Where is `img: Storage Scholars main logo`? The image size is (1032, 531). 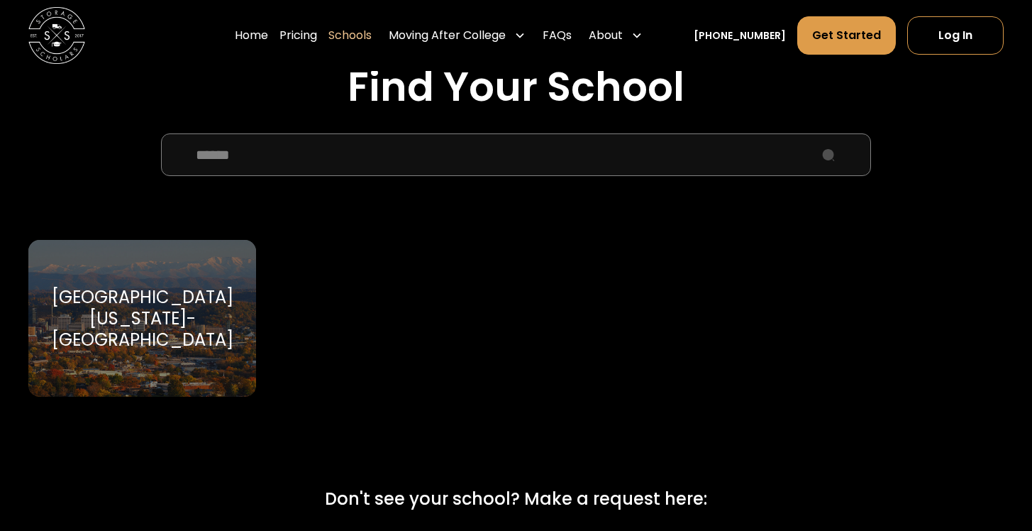
img: Storage Scholars main logo is located at coordinates (57, 35).